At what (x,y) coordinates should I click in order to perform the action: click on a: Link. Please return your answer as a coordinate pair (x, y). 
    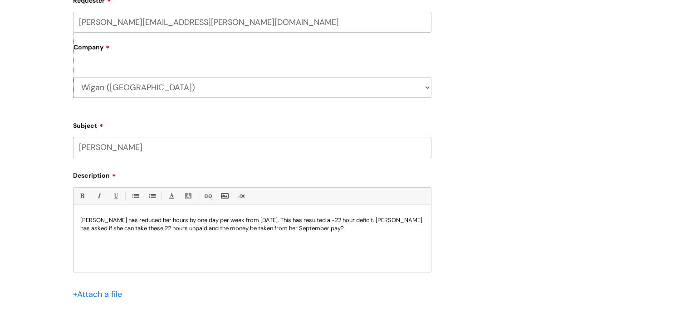
    Looking at the image, I should click on (207, 196).